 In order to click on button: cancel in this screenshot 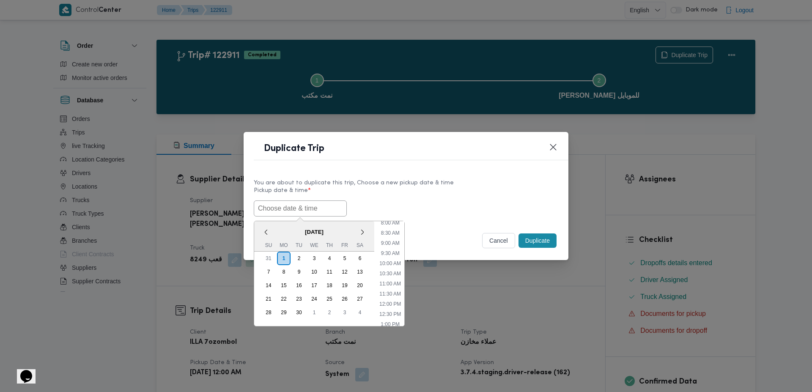, I will do `click(499, 241)`.